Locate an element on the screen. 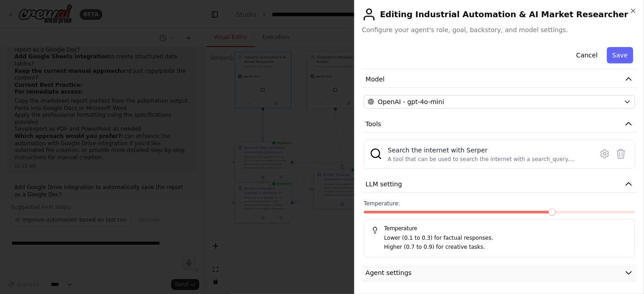  h5: Temperature is located at coordinates (499, 229).